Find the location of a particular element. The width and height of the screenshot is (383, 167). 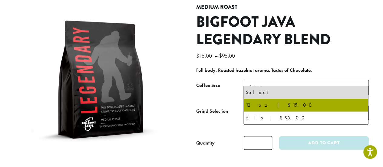

bdi: 15.00 is located at coordinates (205, 53).